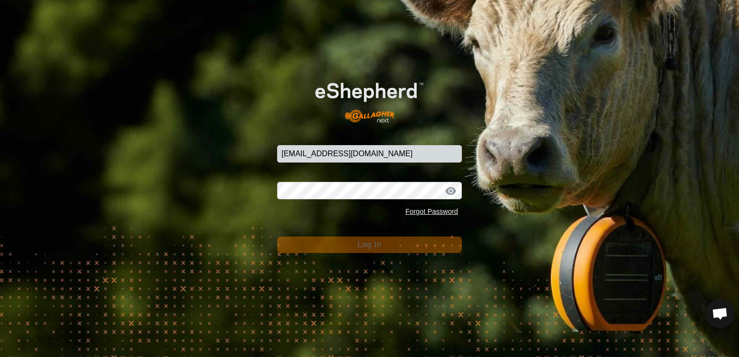  I want to click on img: E-shepherd Logo, so click(370, 99).